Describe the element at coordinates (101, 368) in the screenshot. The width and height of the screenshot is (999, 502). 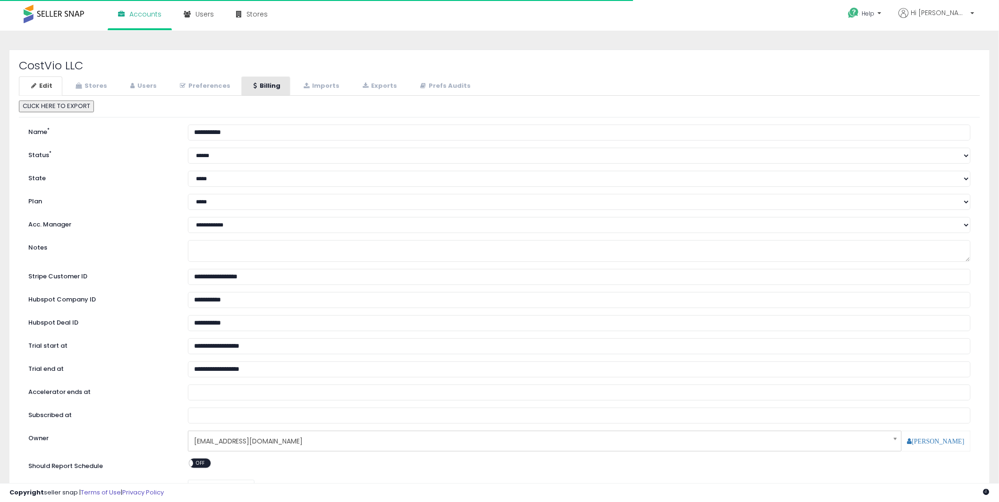
I see `label: Trial end at` at that location.